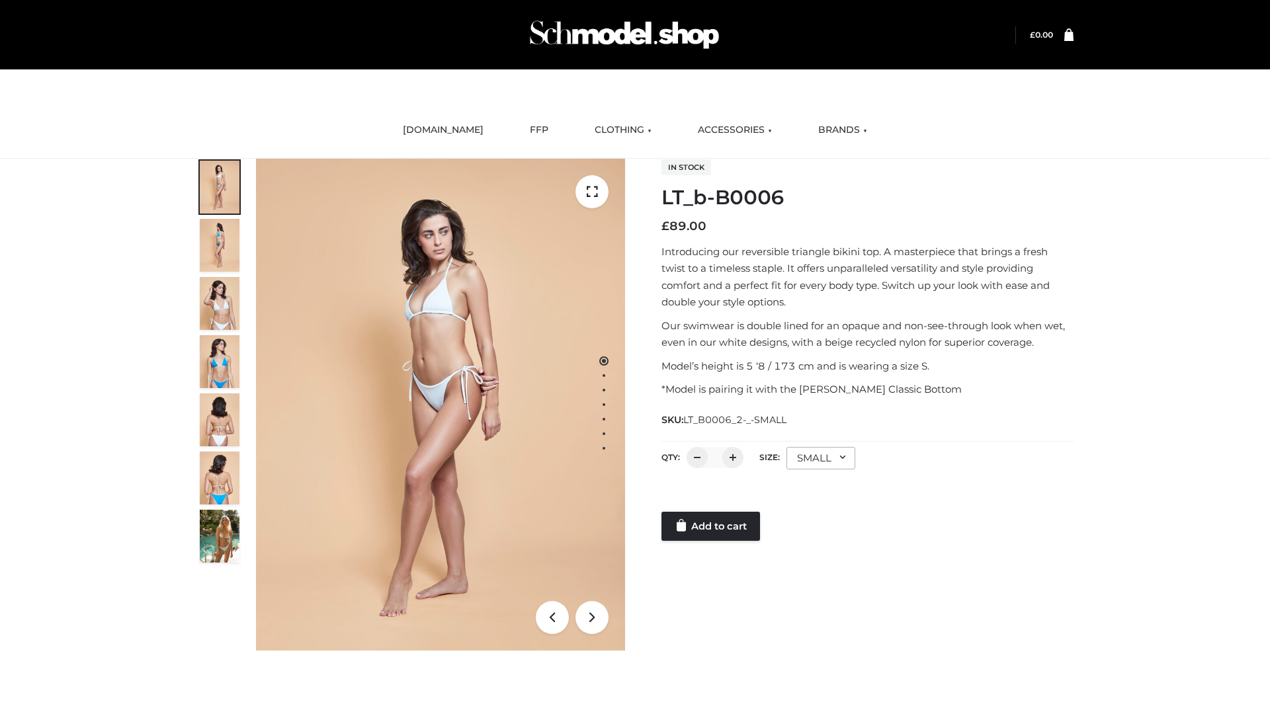  I want to click on img: ArielClassicBikiniTop_CloudNine_AzureSky_OW114ECO_1-scaled.jpg, so click(220, 187).